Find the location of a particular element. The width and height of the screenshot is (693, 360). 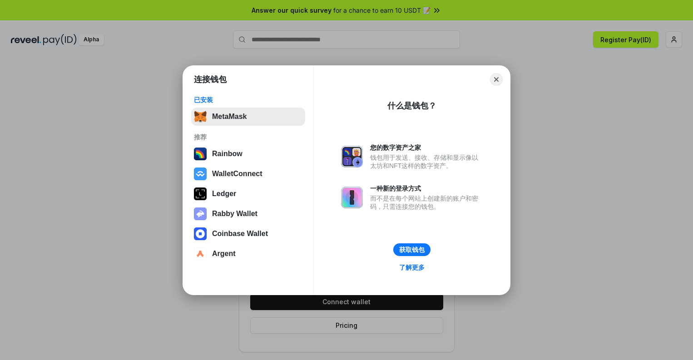

div: MetaMask is located at coordinates (229, 117).